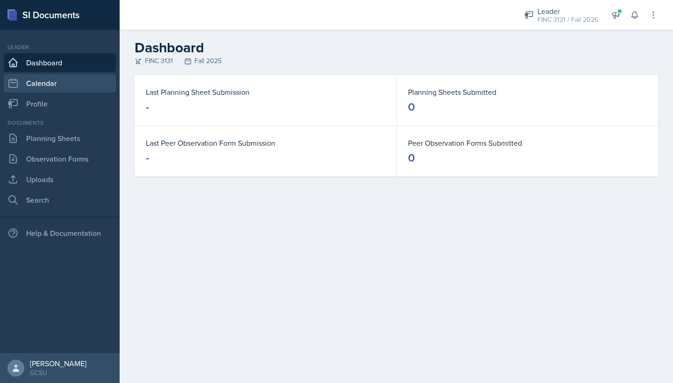  What do you see at coordinates (60, 159) in the screenshot?
I see `a: Observation Forms` at bounding box center [60, 159].